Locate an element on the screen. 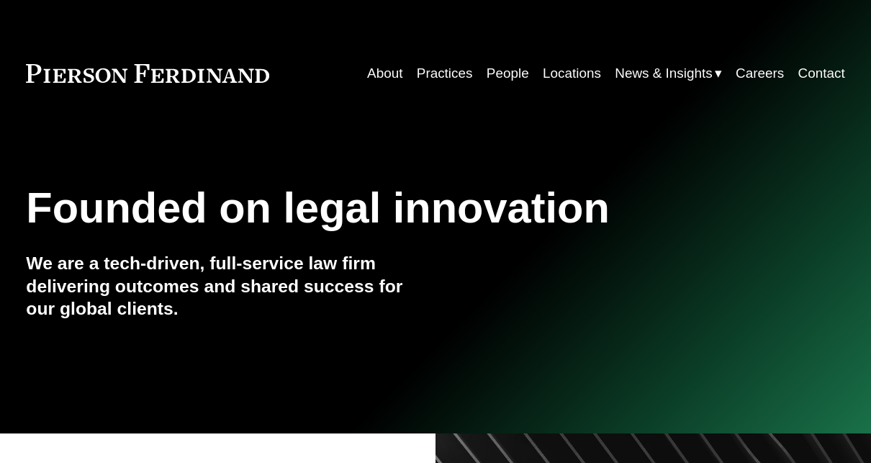  a: Careers is located at coordinates (759, 73).